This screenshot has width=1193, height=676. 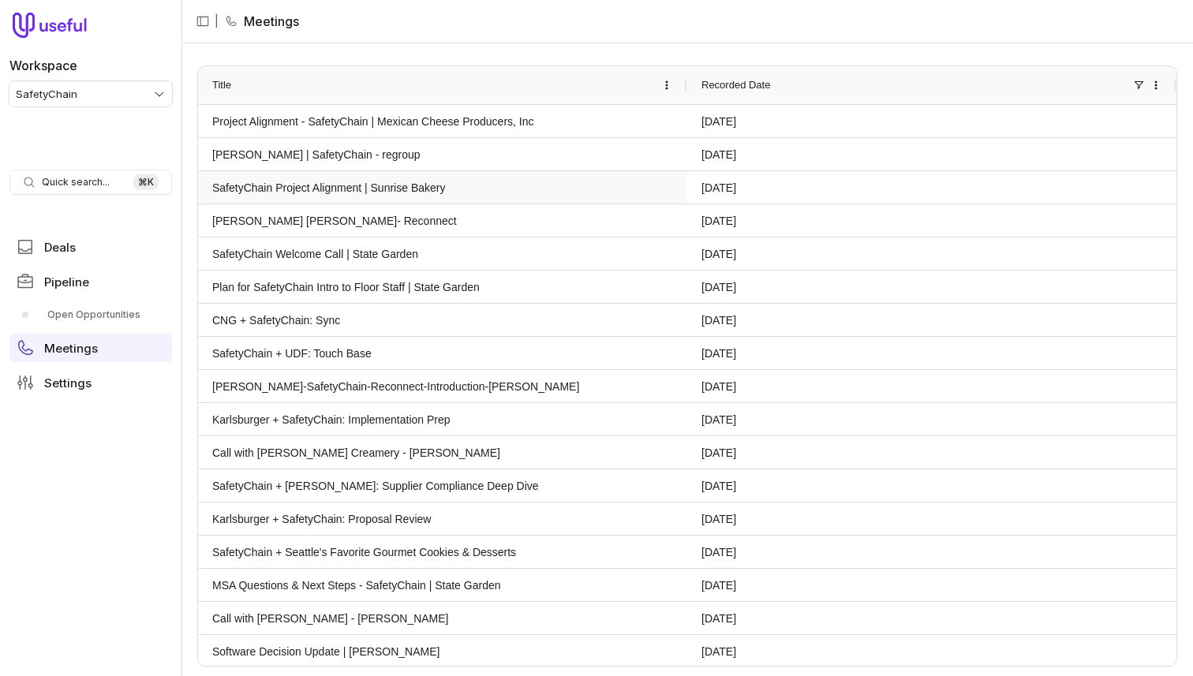 I want to click on a: SafetyChain Welcome Call | State Garden, so click(x=443, y=253).